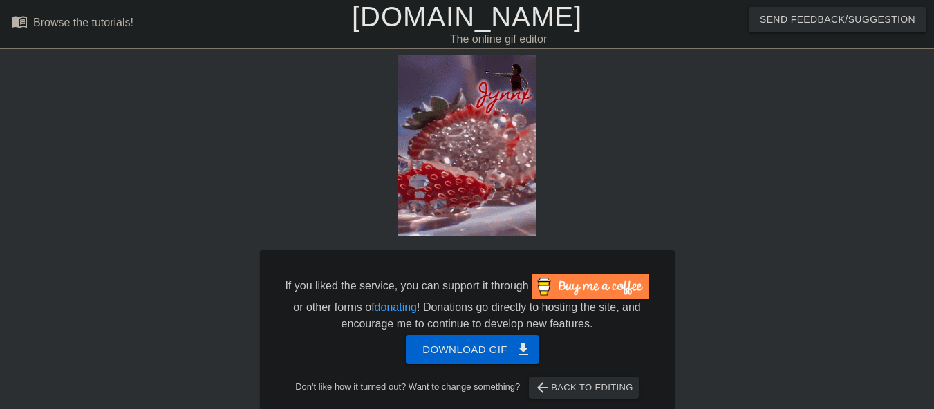  I want to click on span: arrow_back, so click(542, 388).